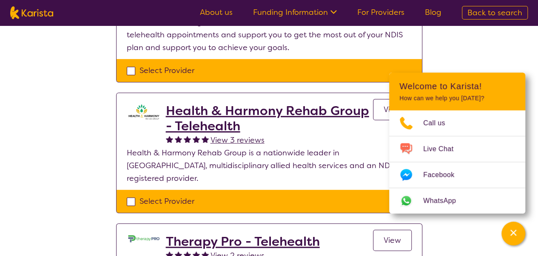 This screenshot has width=538, height=256. Describe the element at coordinates (295, 12) in the screenshot. I see `a: Funding Information` at that location.